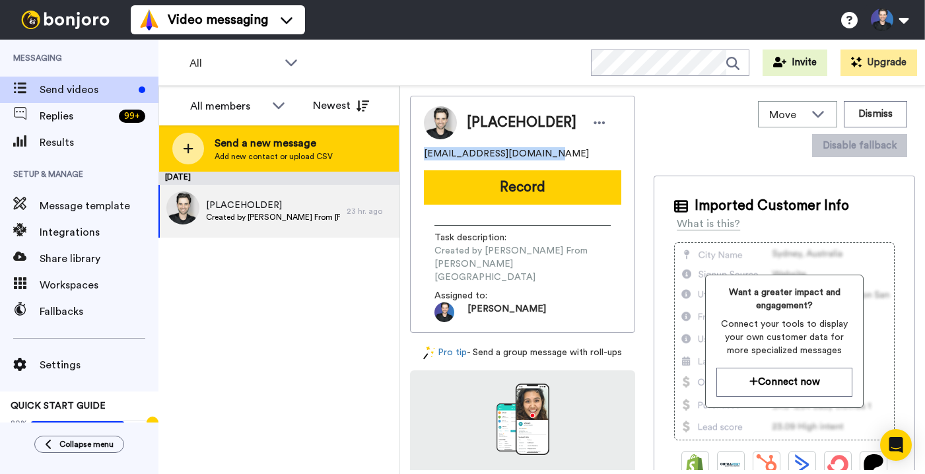 This screenshot has width=925, height=474. Describe the element at coordinates (234, 63) in the screenshot. I see `span: All` at that location.